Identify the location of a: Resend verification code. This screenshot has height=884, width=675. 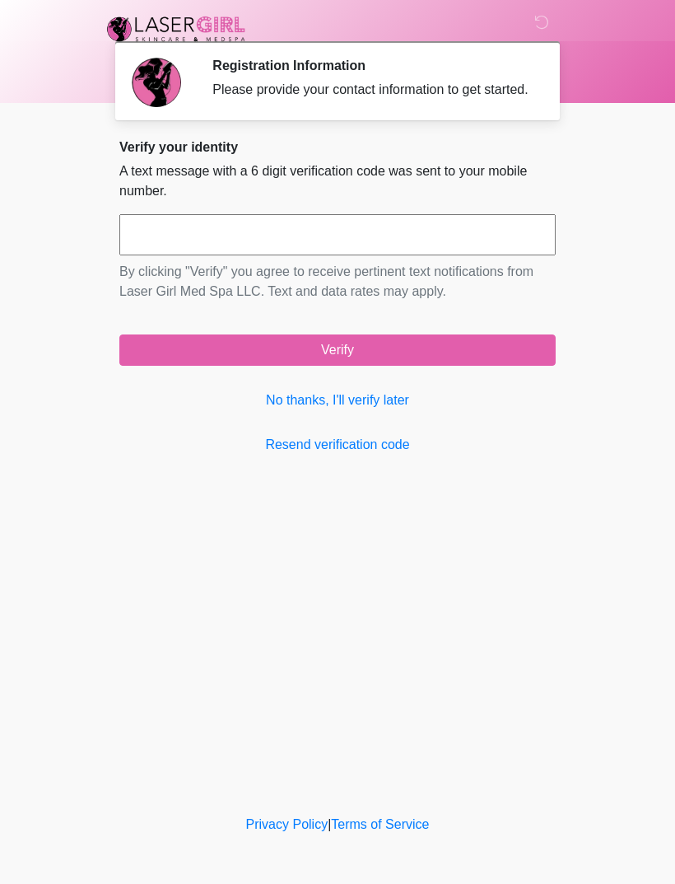
(338, 445).